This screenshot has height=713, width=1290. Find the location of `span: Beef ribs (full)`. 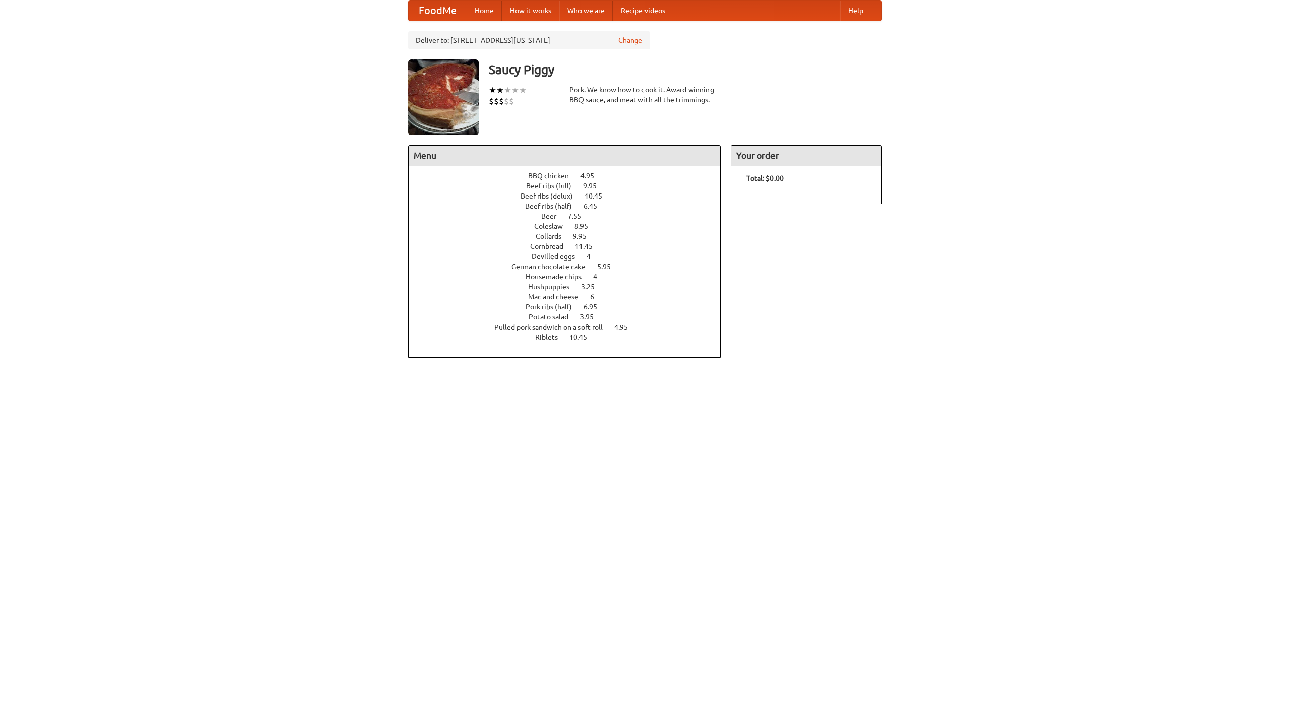

span: Beef ribs (full) is located at coordinates (554, 186).